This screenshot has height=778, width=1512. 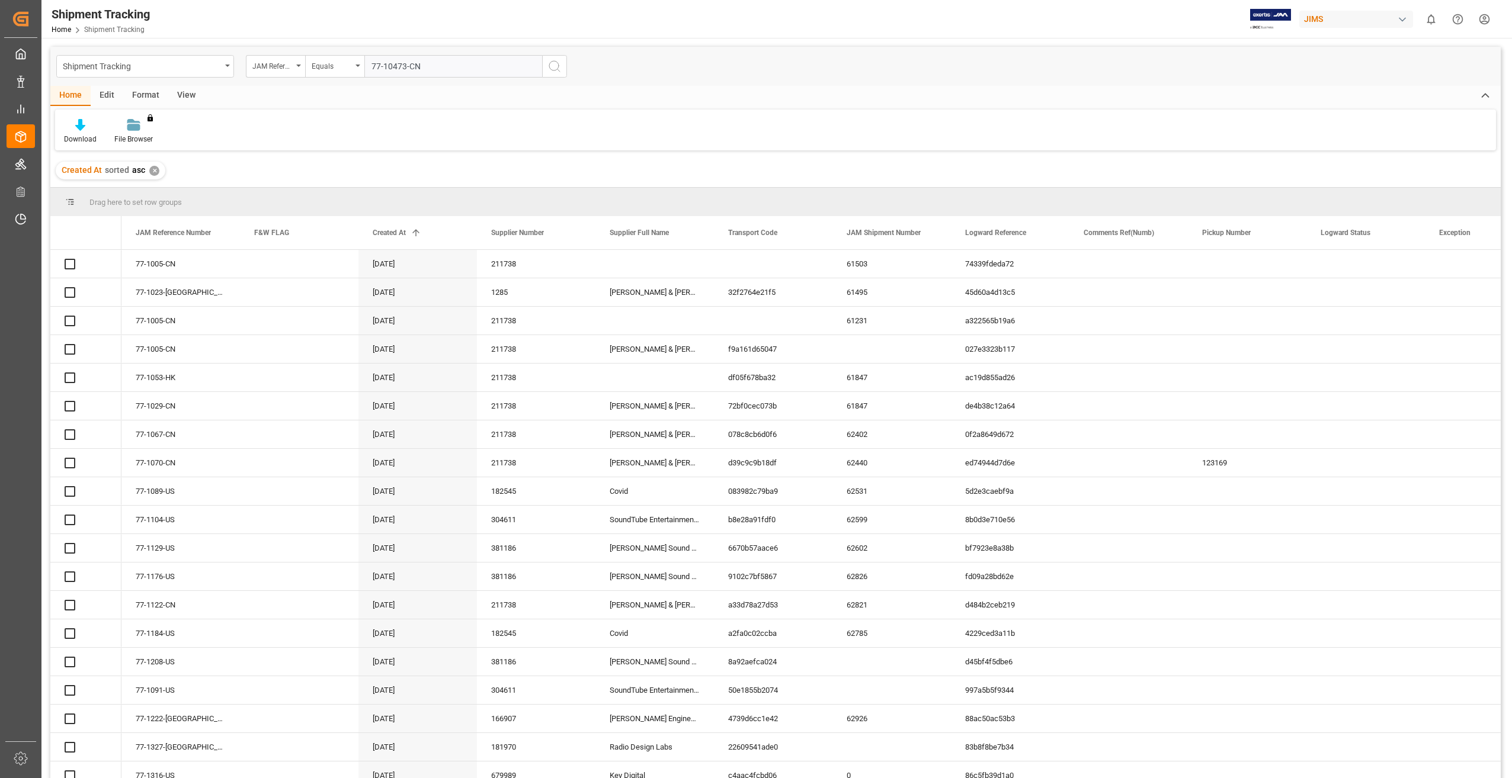 I want to click on div: SoundTube Entertainment Inc., so click(x=655, y=520).